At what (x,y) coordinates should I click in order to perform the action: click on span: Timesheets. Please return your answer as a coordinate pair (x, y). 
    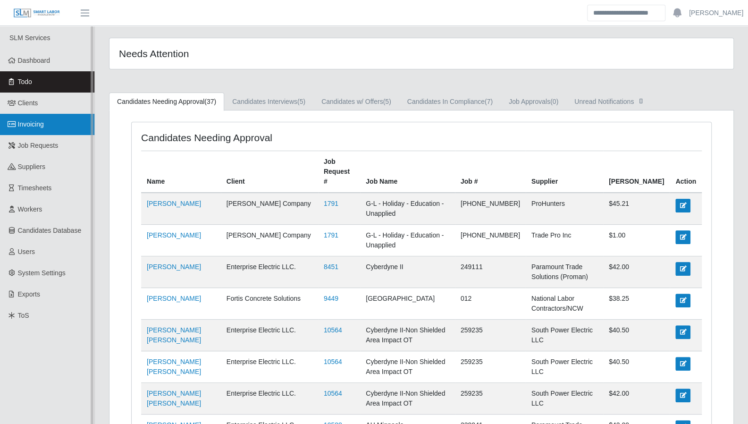
    Looking at the image, I should click on (35, 188).